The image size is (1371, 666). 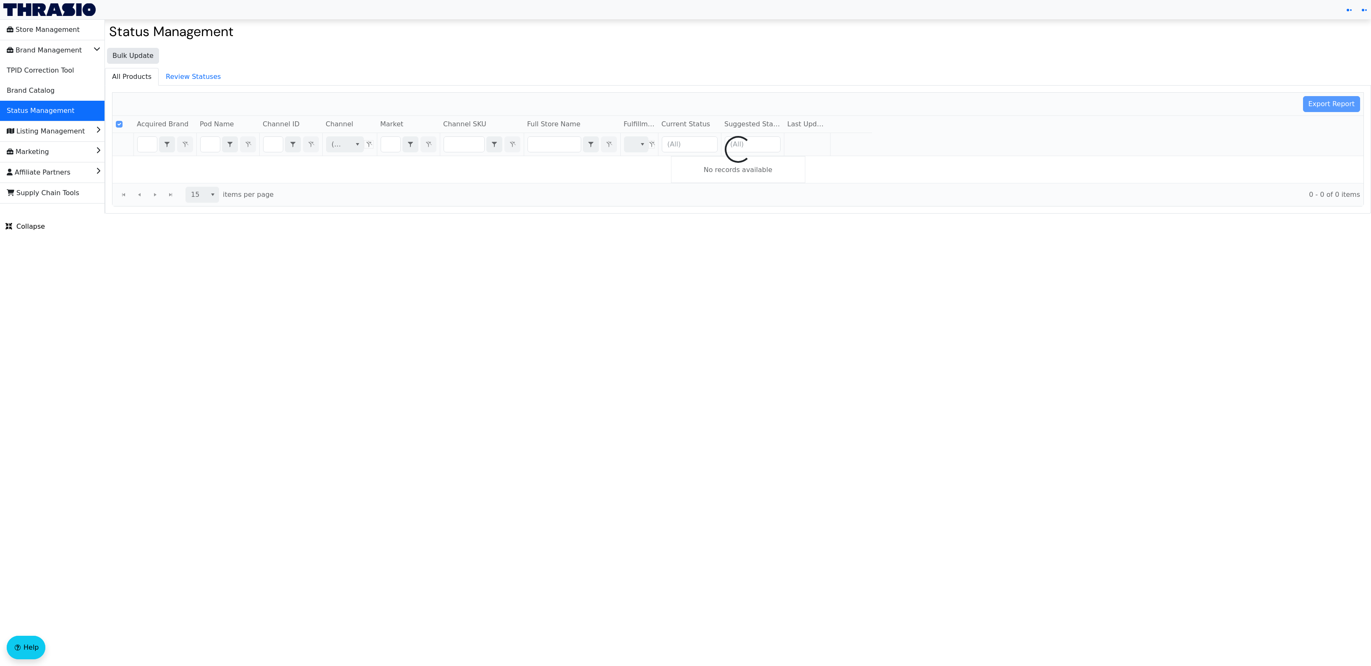 What do you see at coordinates (26, 648) in the screenshot?
I see `button: Help floatingactionbutton` at bounding box center [26, 648].